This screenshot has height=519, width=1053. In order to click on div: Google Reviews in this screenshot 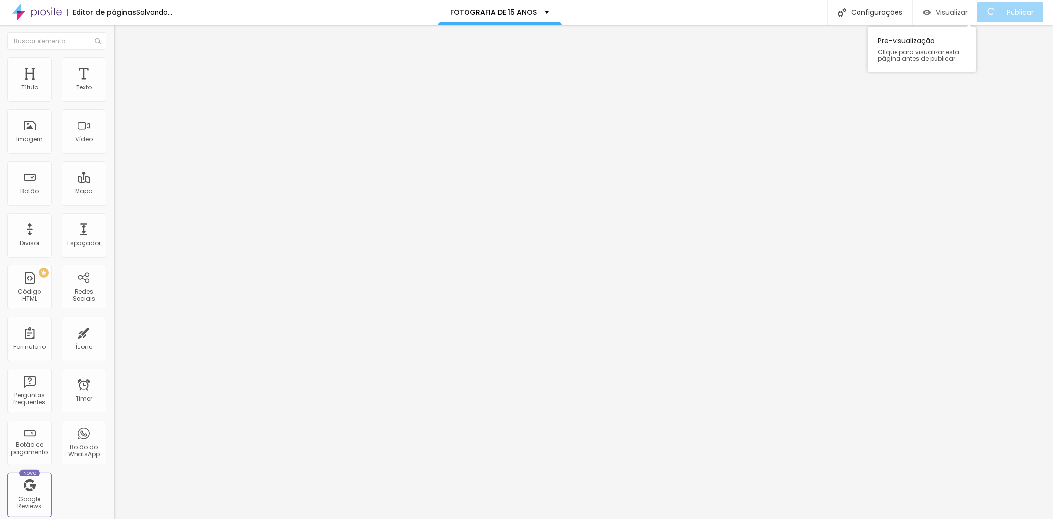, I will do `click(29, 502)`.